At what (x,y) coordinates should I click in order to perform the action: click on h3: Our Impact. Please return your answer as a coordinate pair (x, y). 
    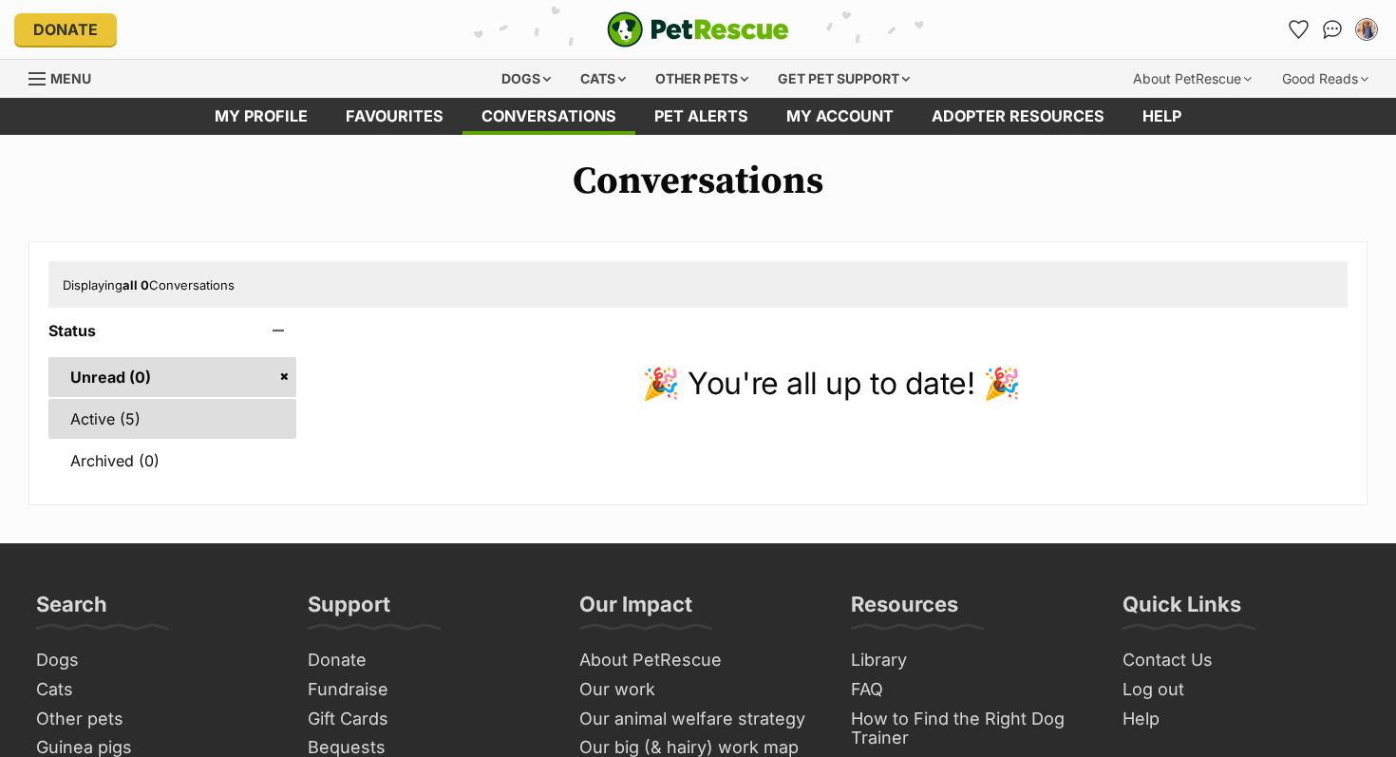
    Looking at the image, I should click on (635, 610).